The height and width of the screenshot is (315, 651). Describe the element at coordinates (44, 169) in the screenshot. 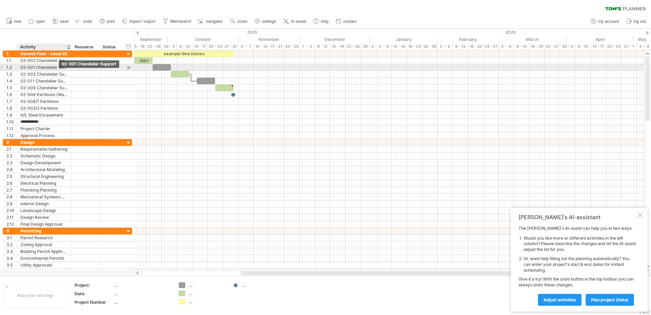

I see `div: Architectural Modeling` at that location.